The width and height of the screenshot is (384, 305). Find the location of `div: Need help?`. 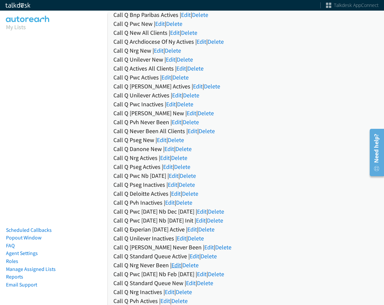

div: Need help? is located at coordinates (12, 22).